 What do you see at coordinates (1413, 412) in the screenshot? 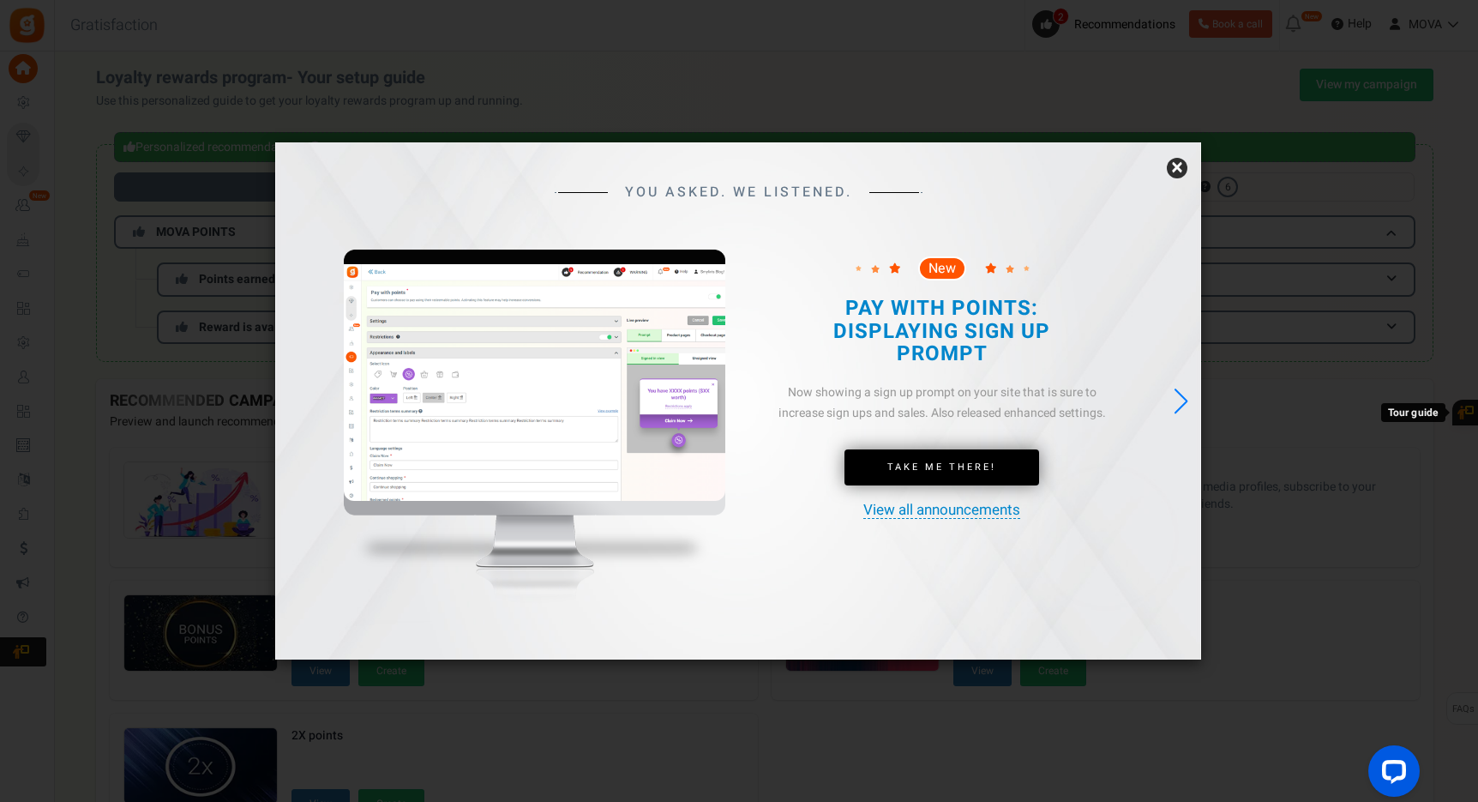
I see `div: Tour guide` at bounding box center [1413, 412].